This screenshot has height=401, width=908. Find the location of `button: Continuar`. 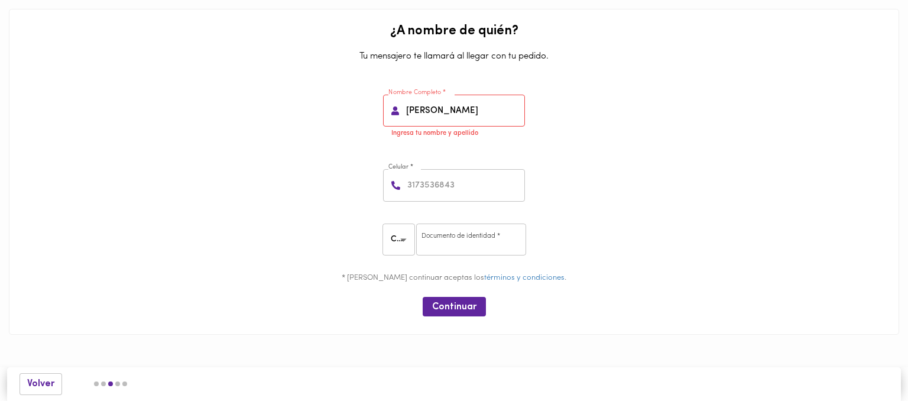

button: Continuar is located at coordinates (454, 306).